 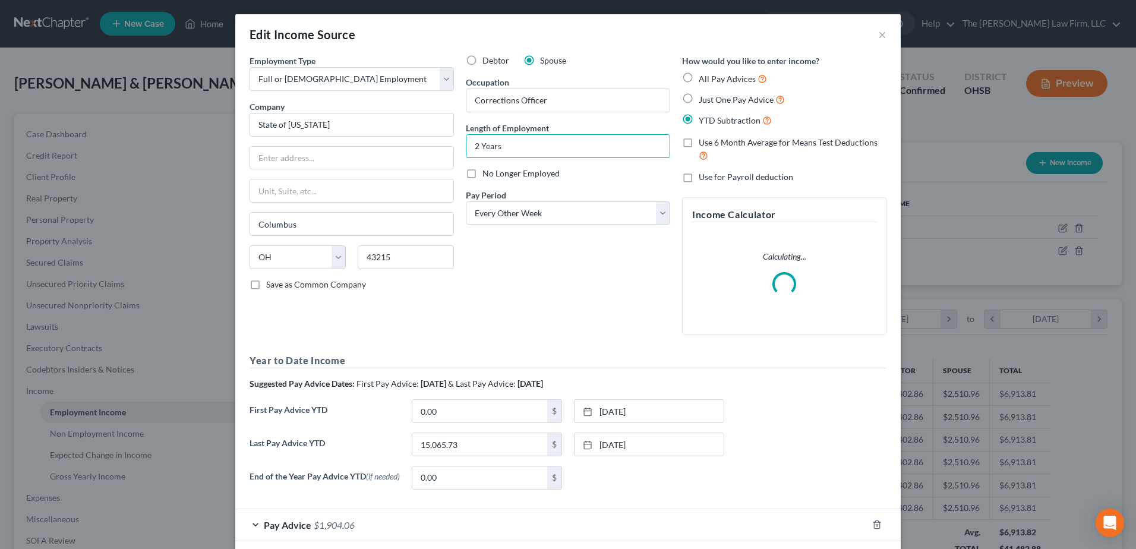 I want to click on div: Edit Income Source, so click(x=302, y=34).